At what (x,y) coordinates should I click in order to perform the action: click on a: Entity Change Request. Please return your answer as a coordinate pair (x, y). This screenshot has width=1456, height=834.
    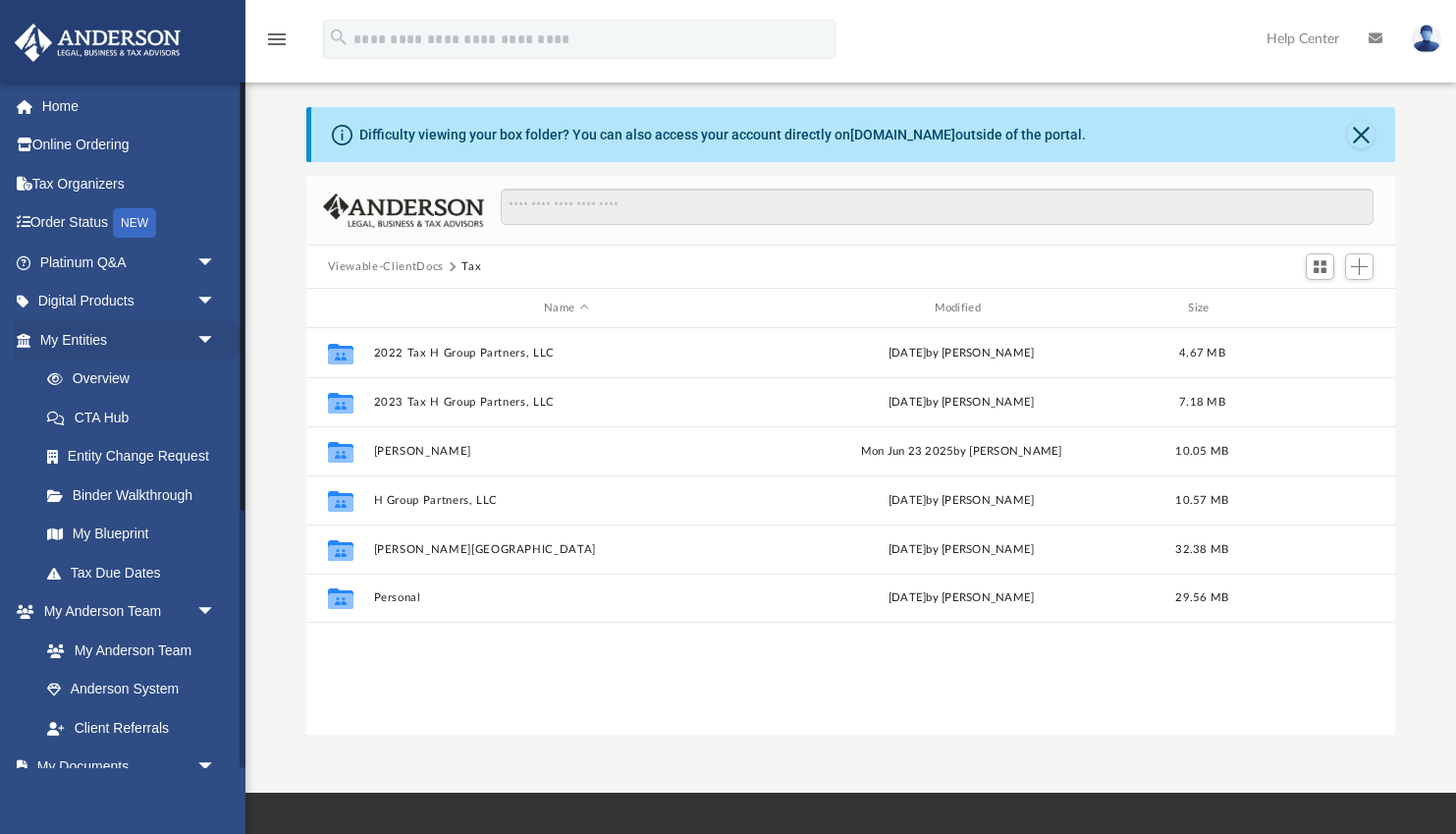
    Looking at the image, I should click on (137, 457).